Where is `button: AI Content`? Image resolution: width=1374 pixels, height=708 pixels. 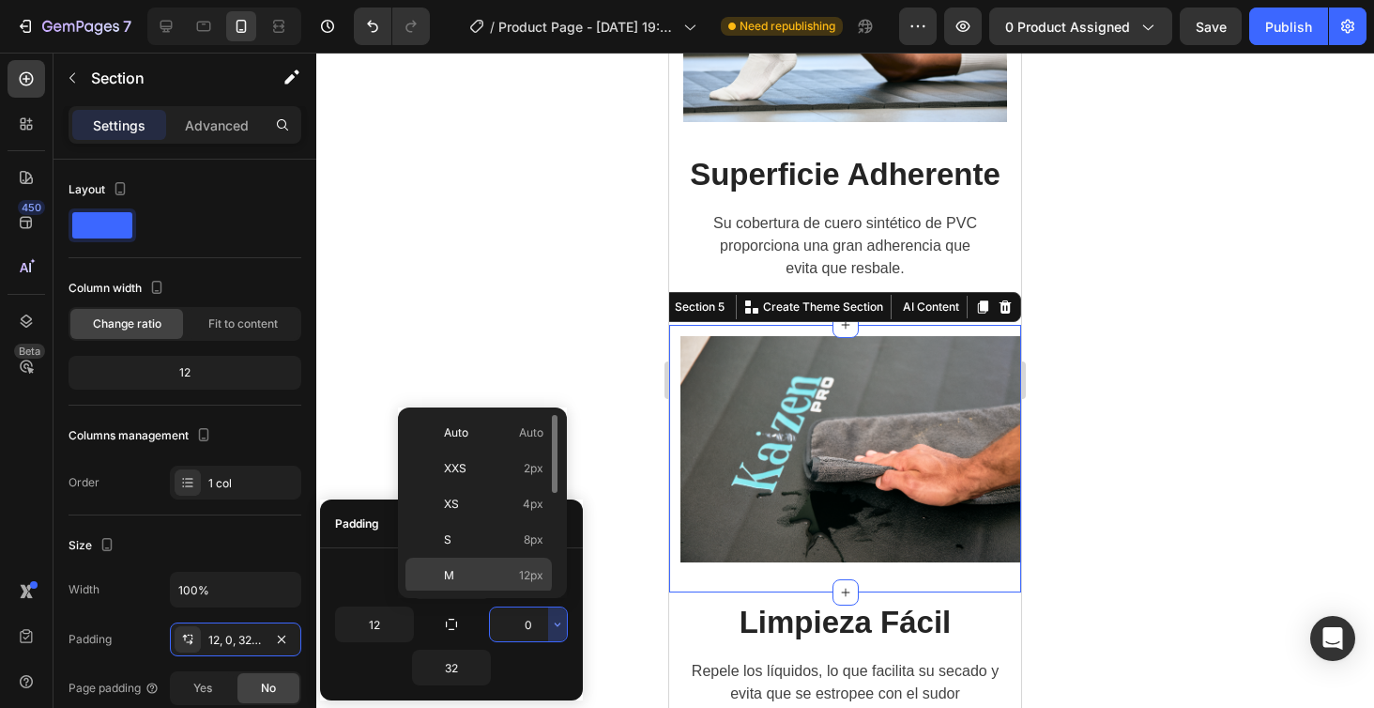 button: AI Content is located at coordinates (260, 254).